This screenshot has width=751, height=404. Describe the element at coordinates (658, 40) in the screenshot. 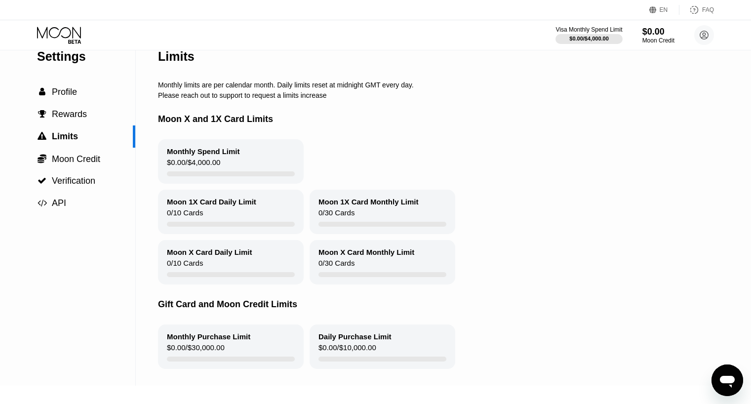

I see `div: Moon Credit` at that location.